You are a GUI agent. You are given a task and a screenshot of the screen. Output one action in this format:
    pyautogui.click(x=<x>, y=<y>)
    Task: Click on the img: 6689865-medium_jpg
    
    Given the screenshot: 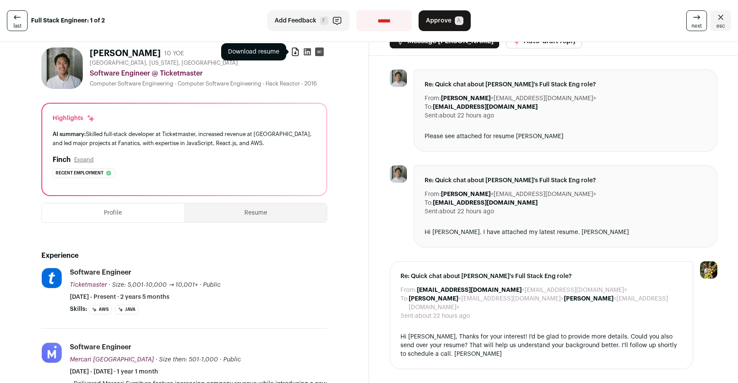 What is the action you would take?
    pyautogui.click(x=709, y=270)
    